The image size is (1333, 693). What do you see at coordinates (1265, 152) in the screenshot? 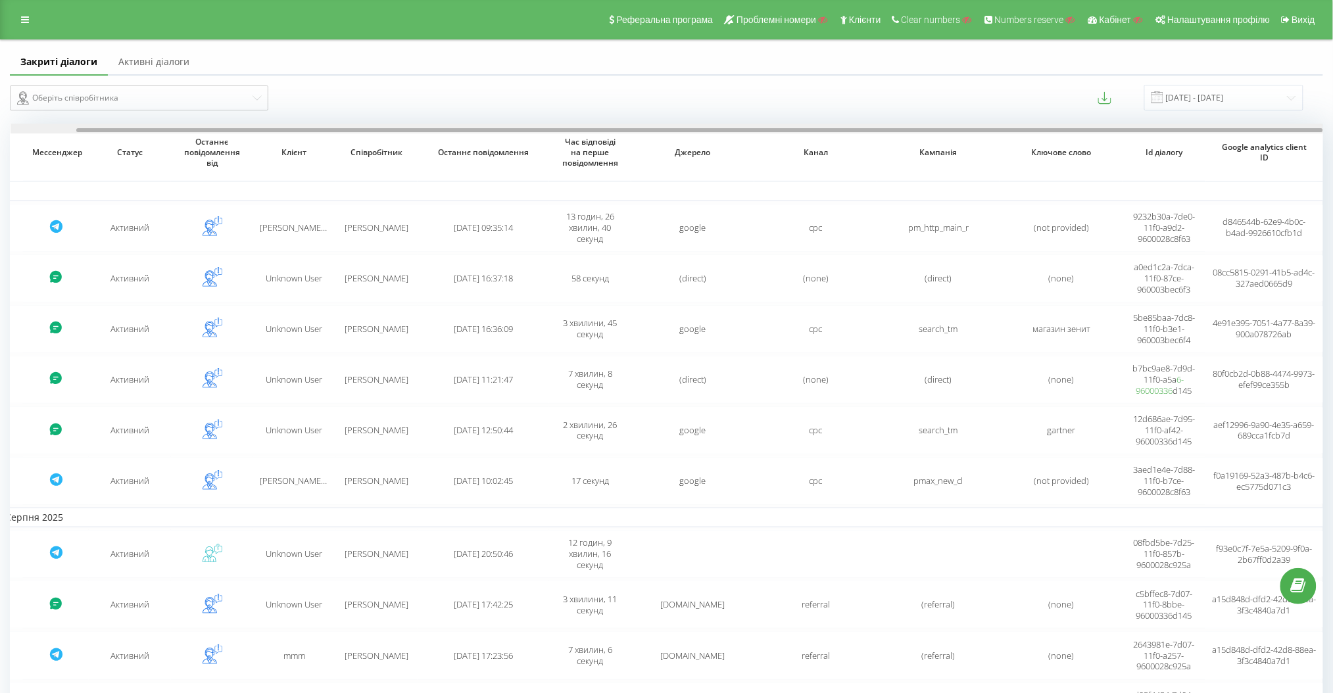
I see `span: Google analytics client ID` at bounding box center [1265, 152].